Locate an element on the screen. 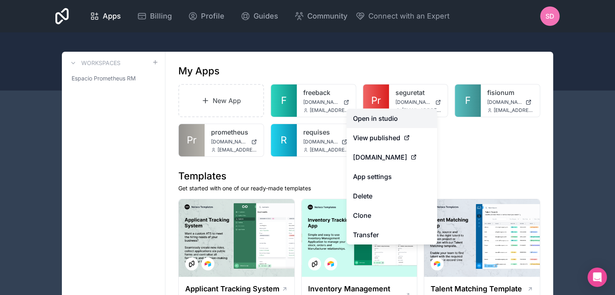  span: R is located at coordinates (284, 140).